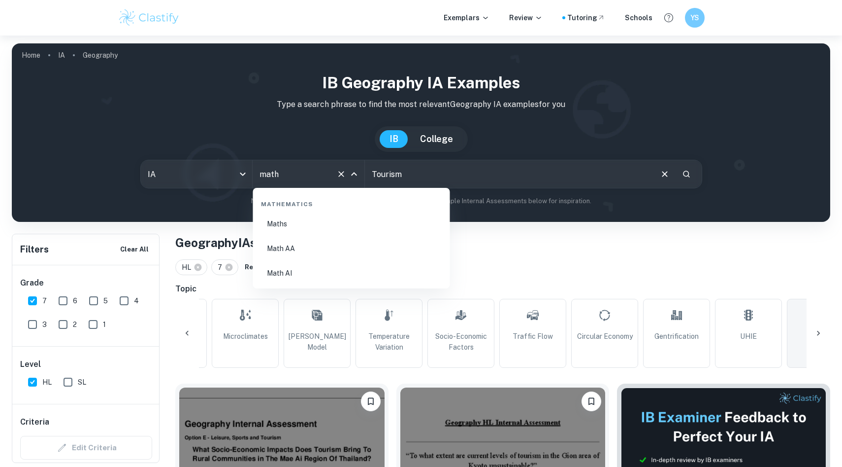  I want to click on div: Mathematics, so click(352, 202).